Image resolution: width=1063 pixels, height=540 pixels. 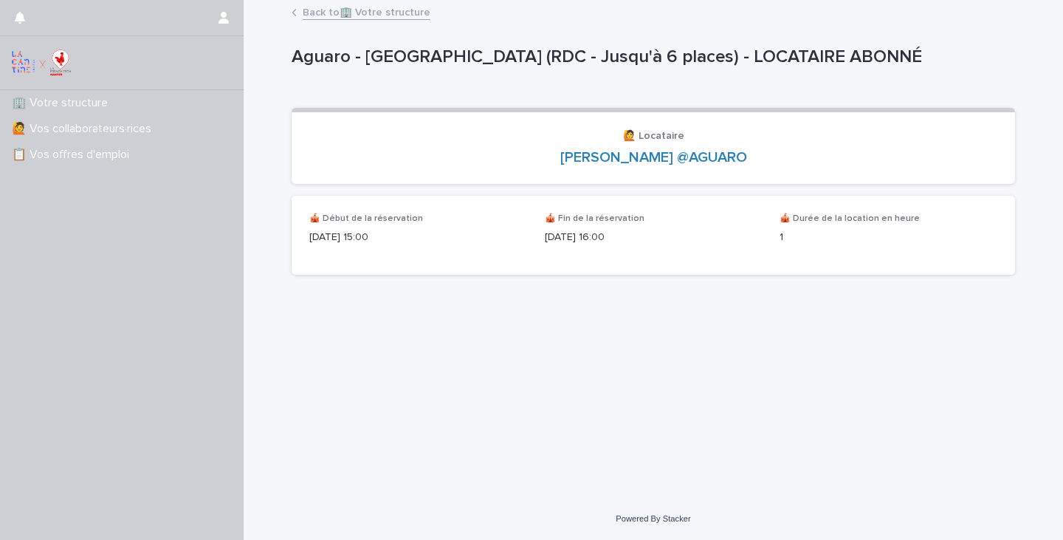 I want to click on span: 🎪 Durée de la location en heure, so click(x=850, y=218).